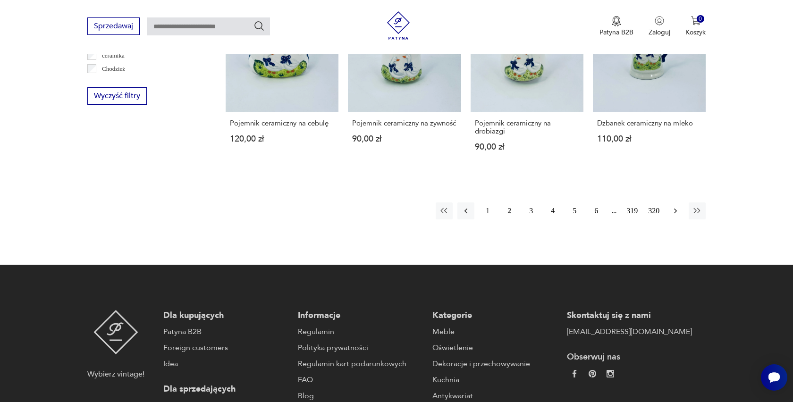 The width and height of the screenshot is (793, 402). What do you see at coordinates (660, 32) in the screenshot?
I see `p: Zaloguj` at bounding box center [660, 32].